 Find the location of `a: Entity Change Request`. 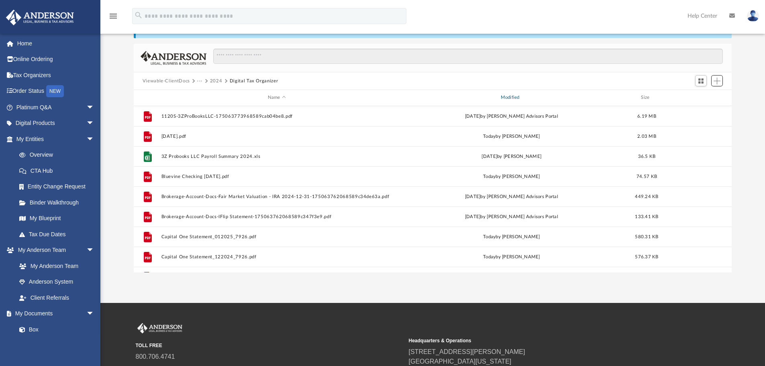

a: Entity Change Request is located at coordinates (59, 187).